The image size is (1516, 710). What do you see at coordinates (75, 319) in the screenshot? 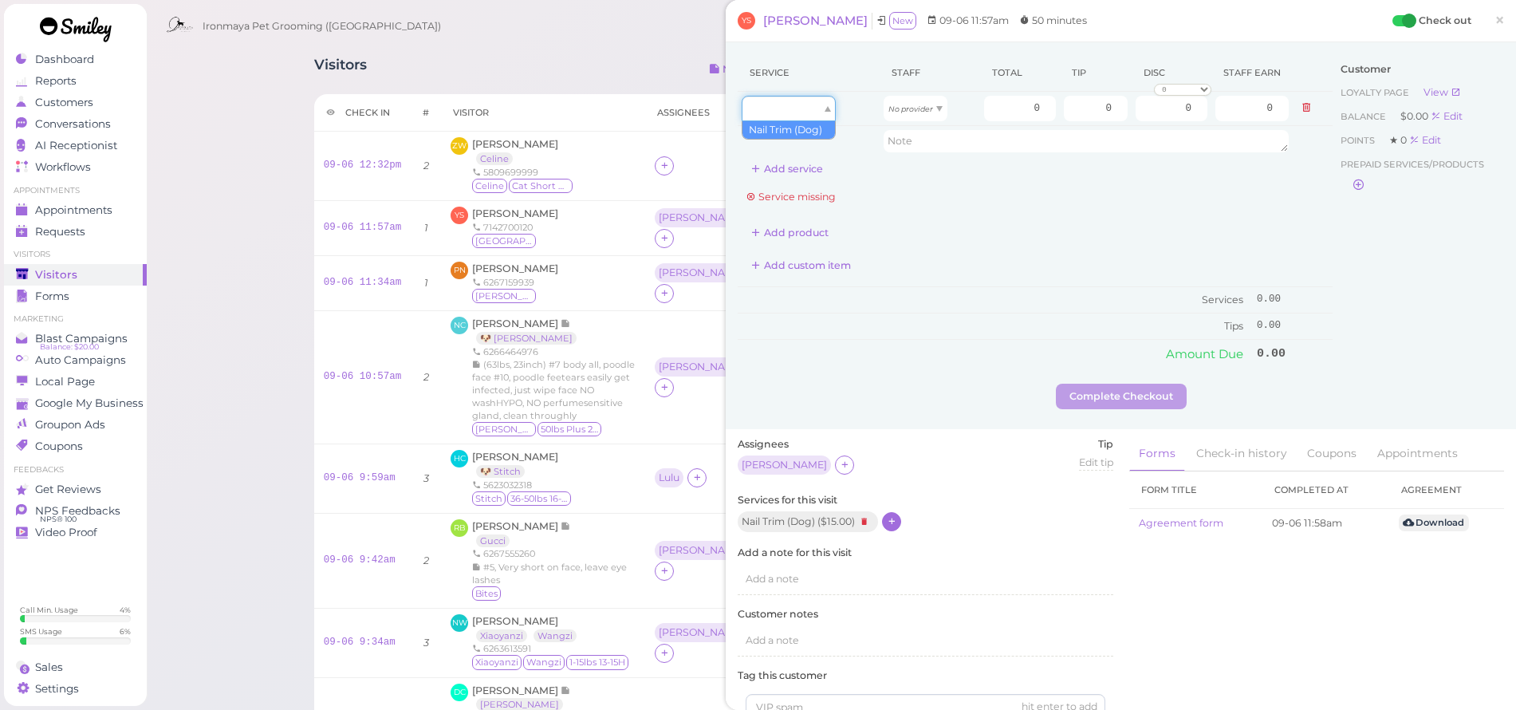
I see `li: Marketing` at bounding box center [75, 319].